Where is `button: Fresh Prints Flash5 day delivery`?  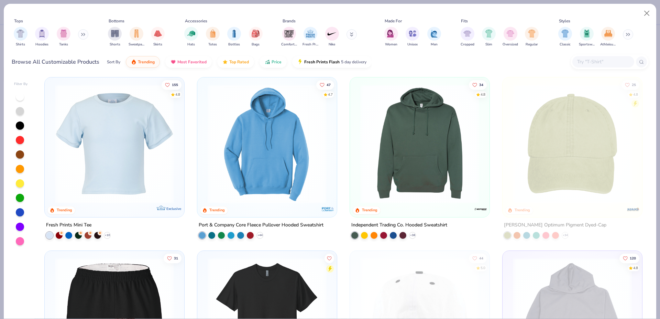
button: Fresh Prints Flash5 day delivery is located at coordinates (332, 62).